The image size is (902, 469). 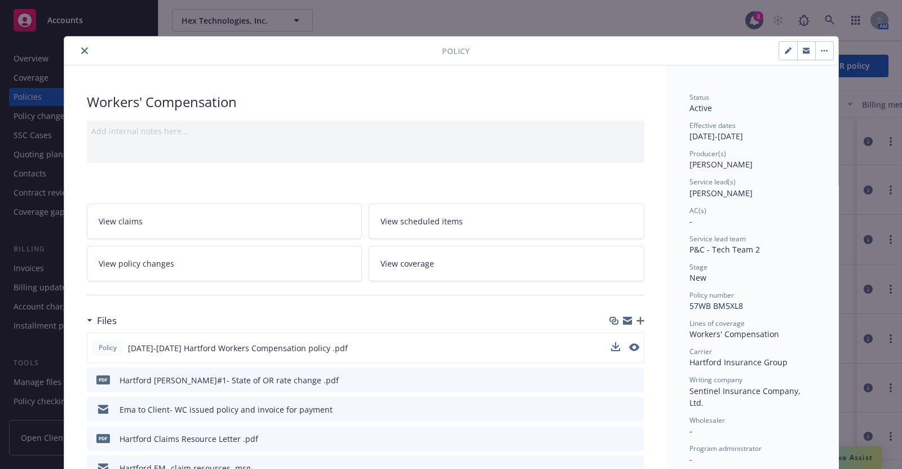 What do you see at coordinates (101, 321) in the screenshot?
I see `div: Files` at bounding box center [101, 321].